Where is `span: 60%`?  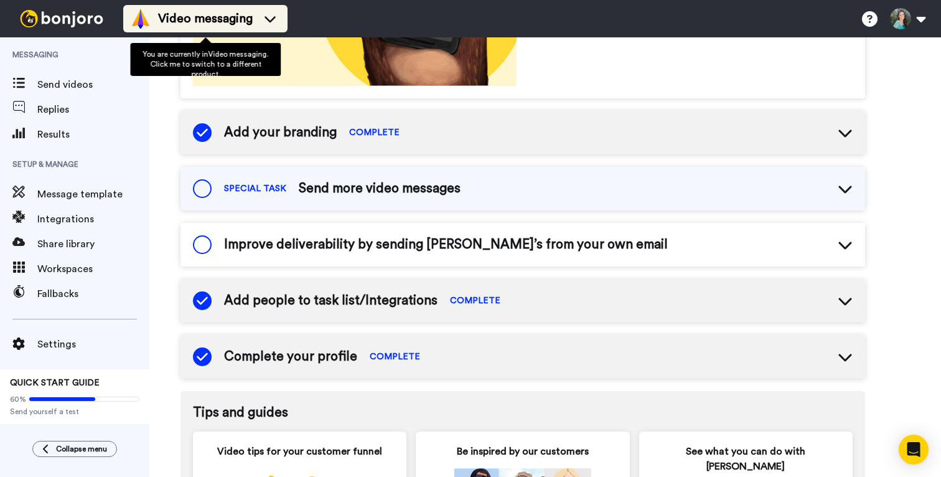
span: 60% is located at coordinates (18, 399).